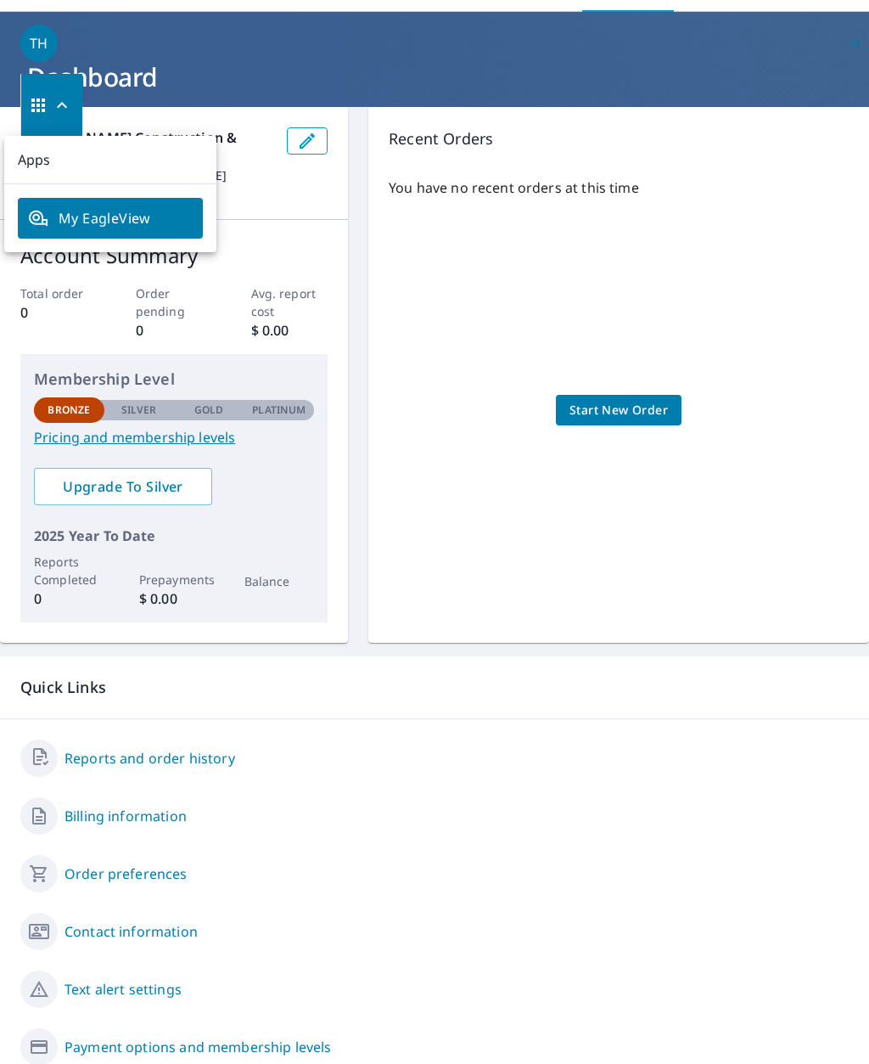 The height and width of the screenshot is (1064, 869). I want to click on p: Platinum, so click(278, 410).